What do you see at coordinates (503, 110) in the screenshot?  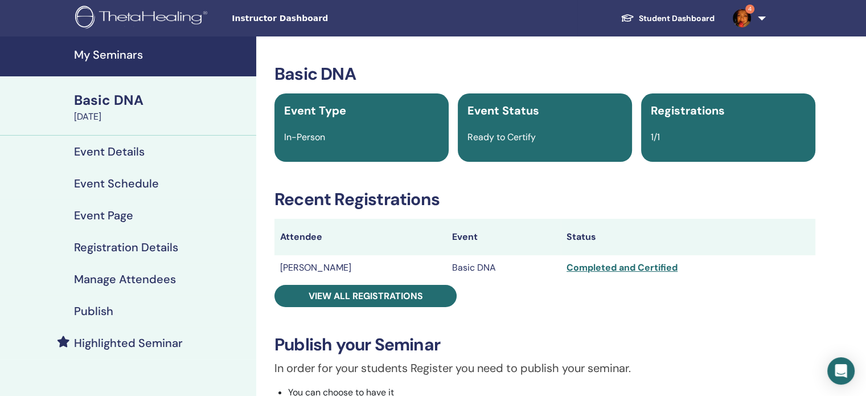 I see `span: Event Status` at bounding box center [503, 110].